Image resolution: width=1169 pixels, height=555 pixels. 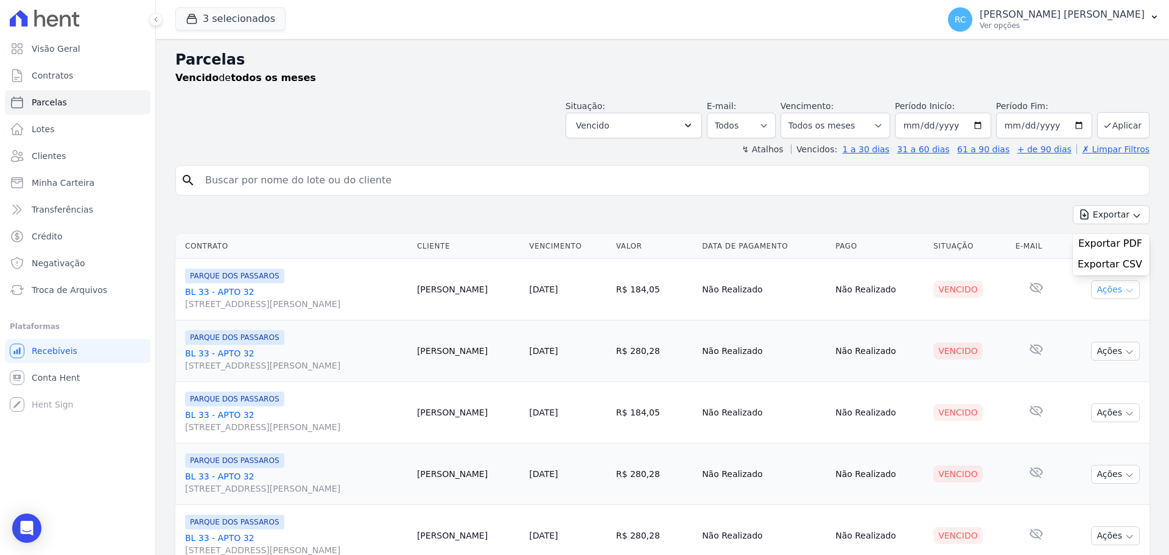 What do you see at coordinates (197, 77) in the screenshot?
I see `strong: Vencido` at bounding box center [197, 77].